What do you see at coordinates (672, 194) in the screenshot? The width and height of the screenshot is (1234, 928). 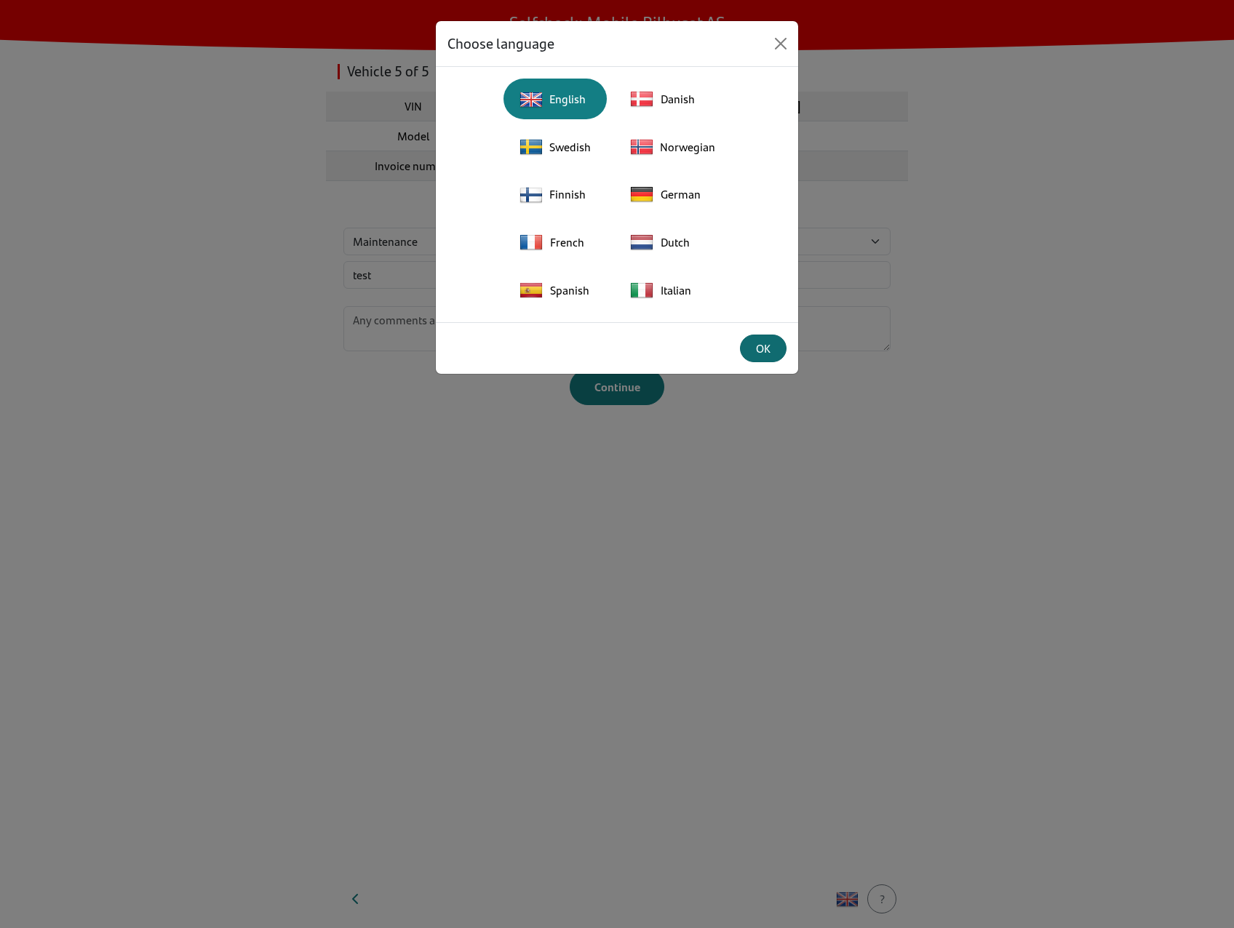 I see `div: German` at bounding box center [672, 194].